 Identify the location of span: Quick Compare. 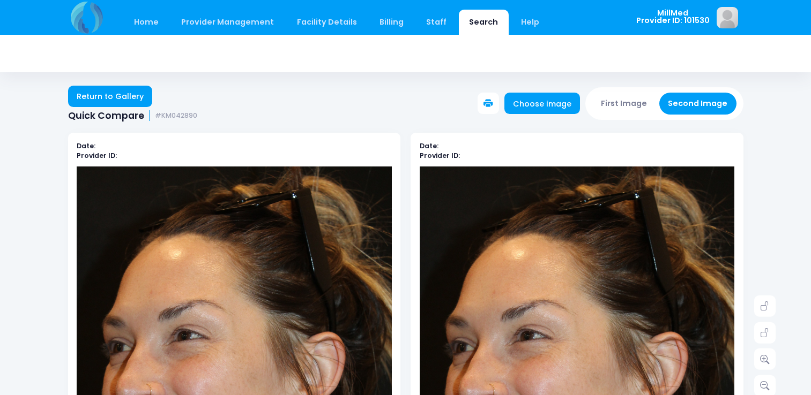
(106, 116).